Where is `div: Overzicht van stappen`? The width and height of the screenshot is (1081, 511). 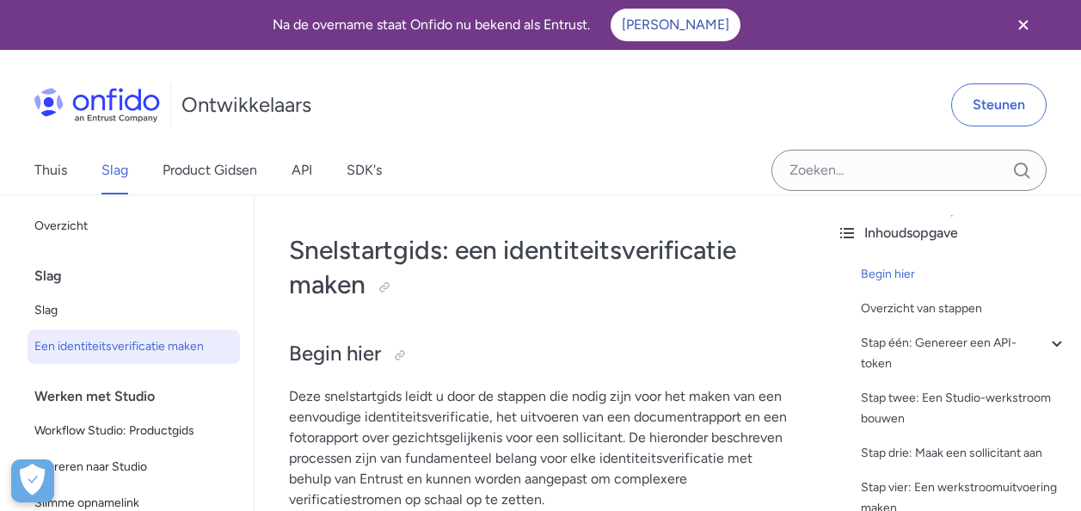 div: Overzicht van stappen is located at coordinates (964, 309).